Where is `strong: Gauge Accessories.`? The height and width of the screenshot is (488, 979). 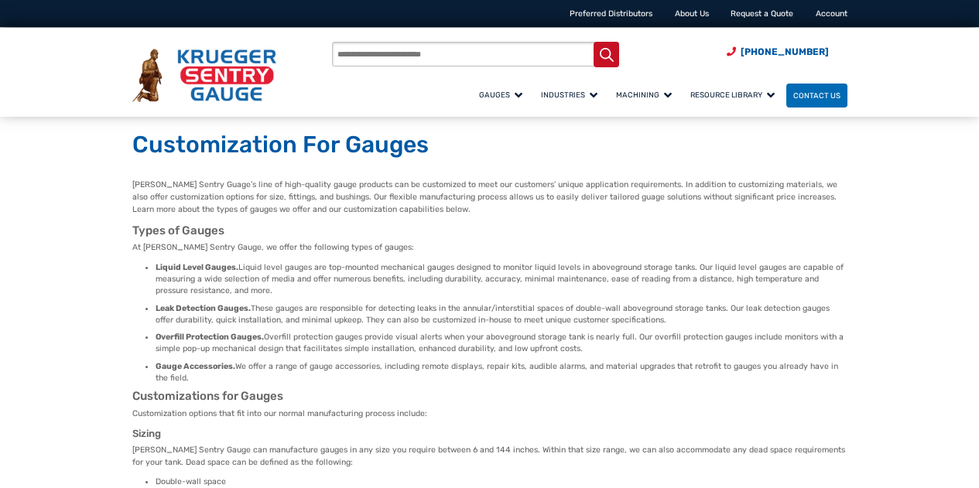
strong: Gauge Accessories. is located at coordinates (195, 366).